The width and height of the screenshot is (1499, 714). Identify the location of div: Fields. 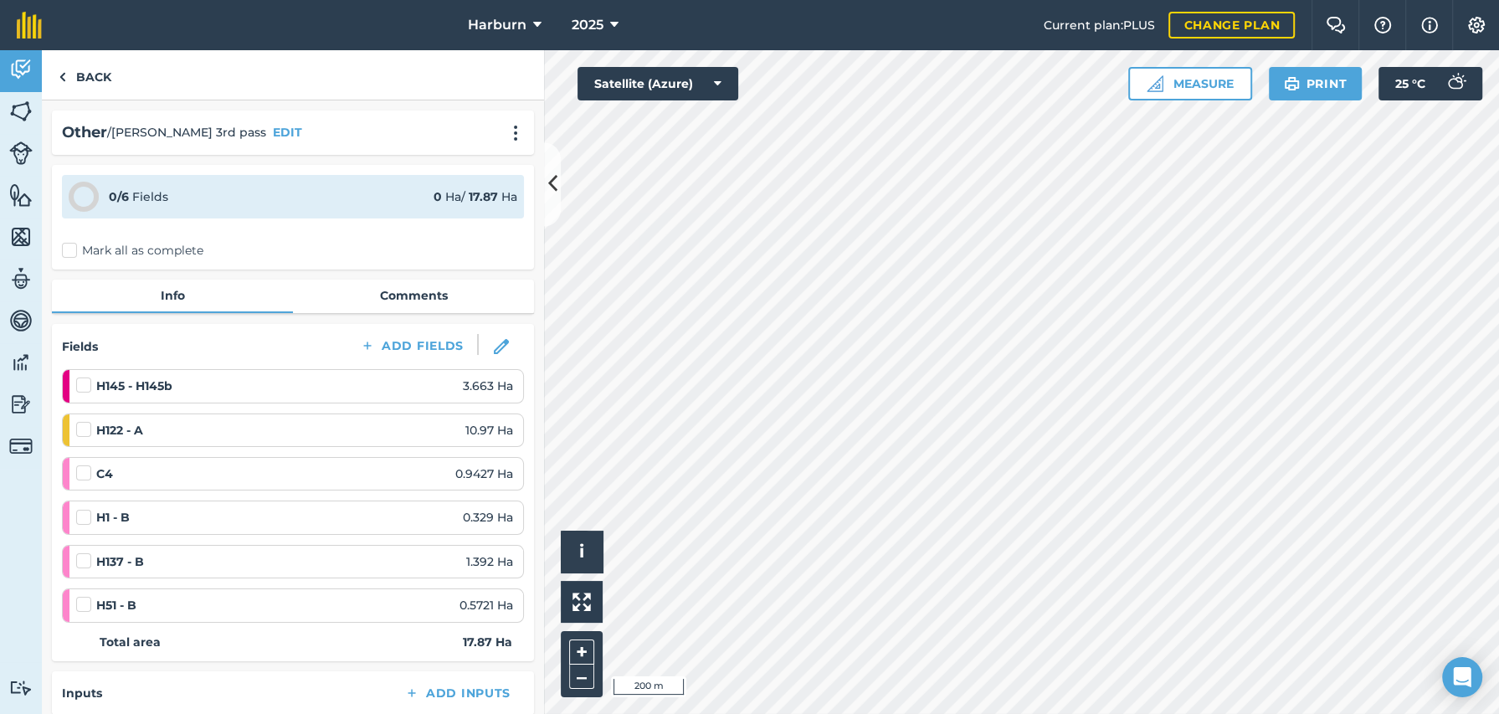
(138, 197).